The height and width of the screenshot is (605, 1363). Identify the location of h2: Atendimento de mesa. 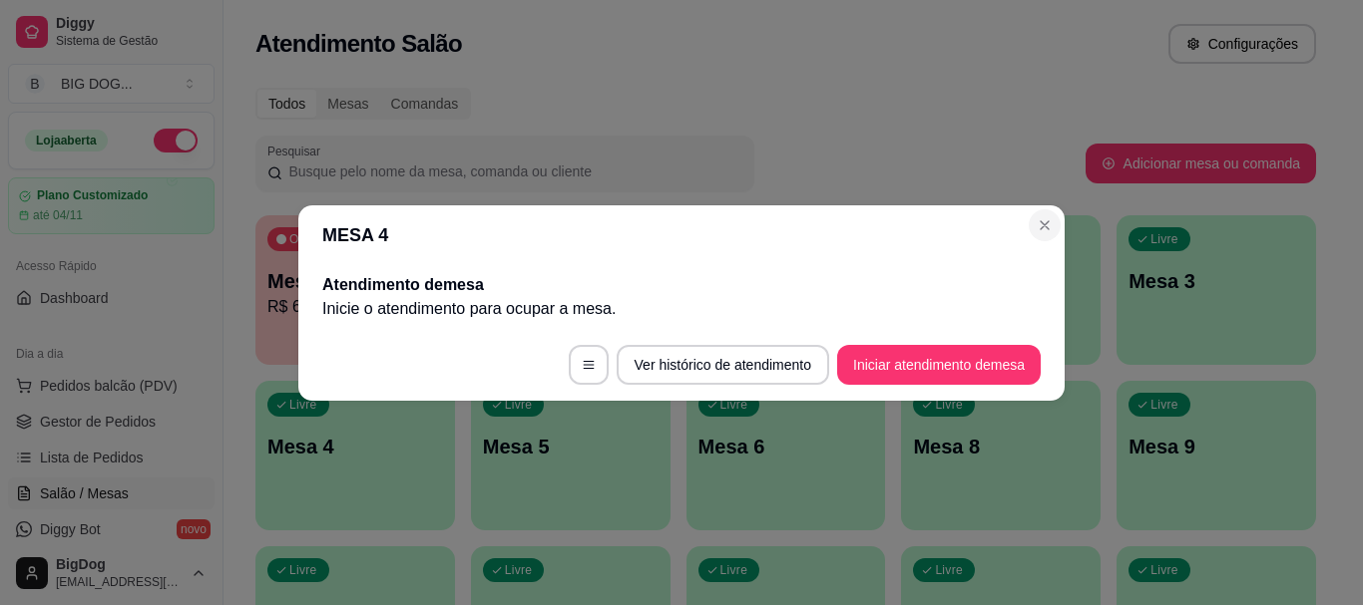
(681, 285).